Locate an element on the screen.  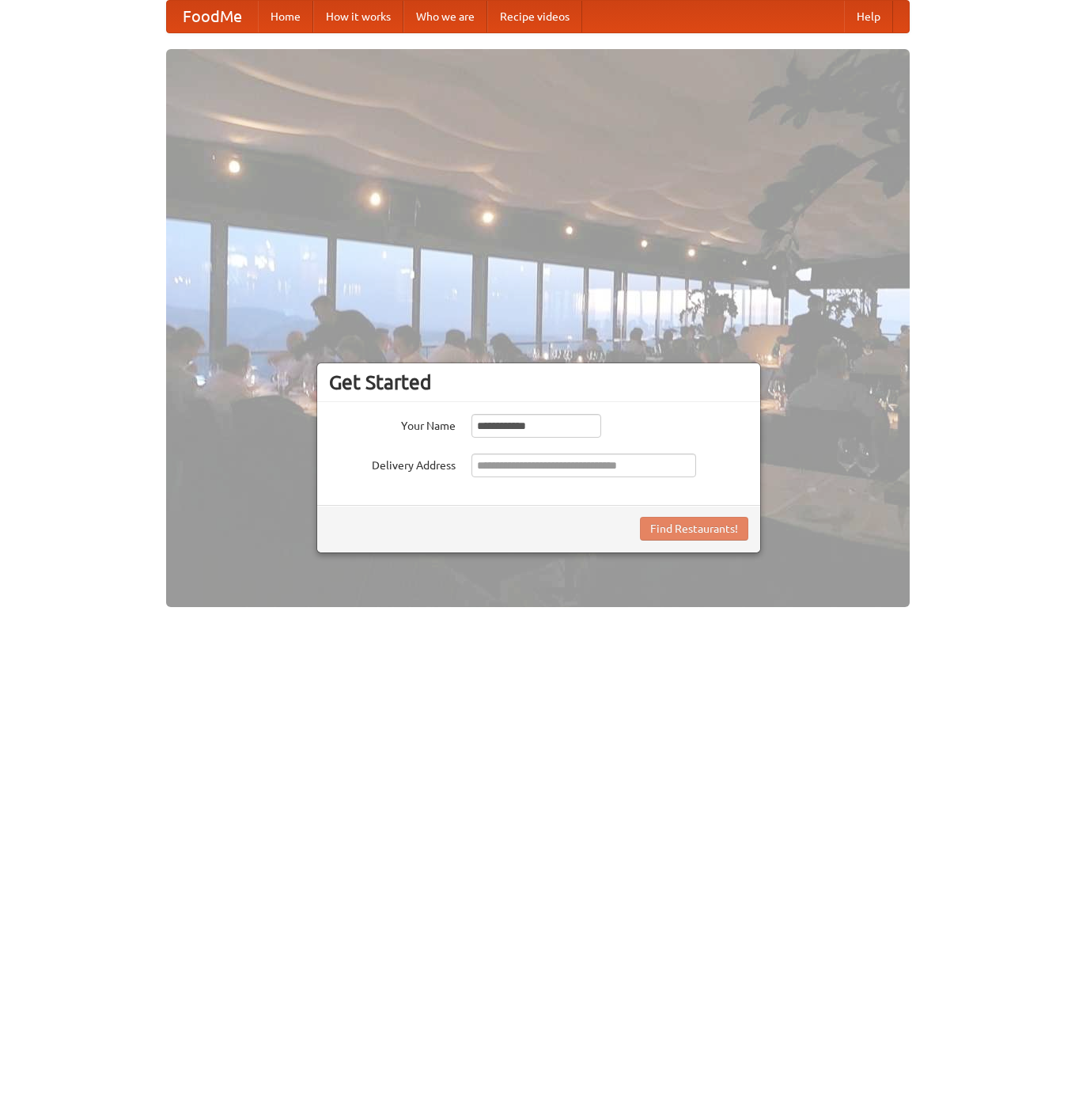
a: How it works is located at coordinates (358, 17).